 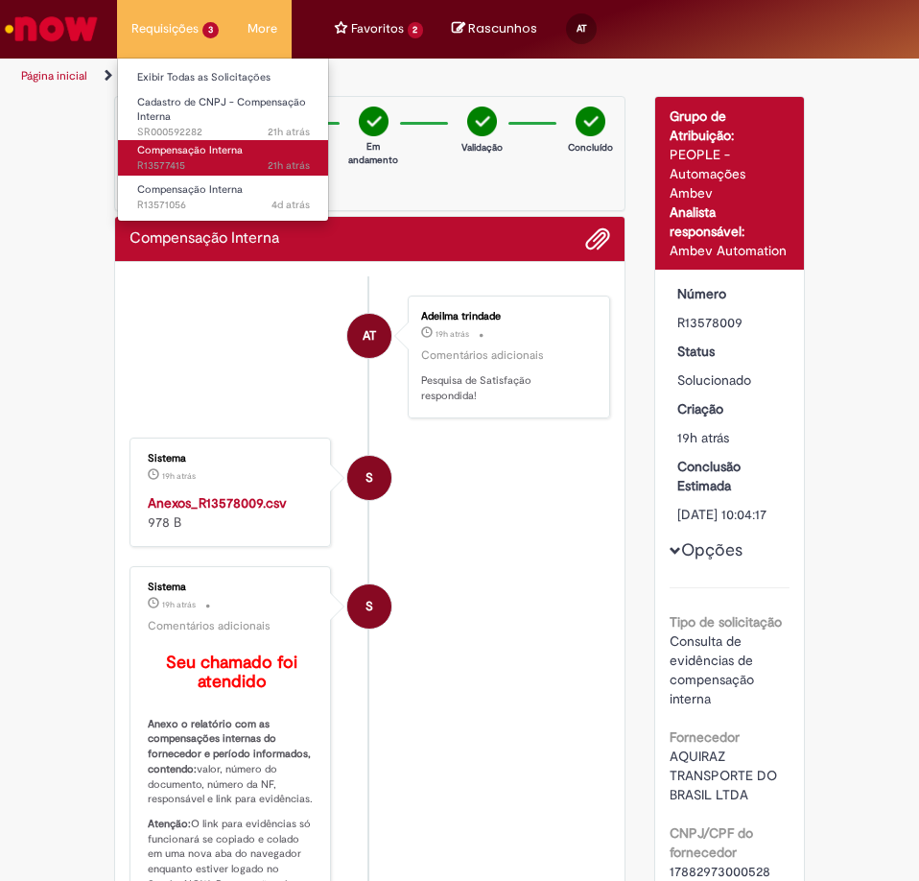 What do you see at coordinates (730, 174) in the screenshot?
I see `div: PEOPLE - Automações Ambev` at bounding box center [730, 174].